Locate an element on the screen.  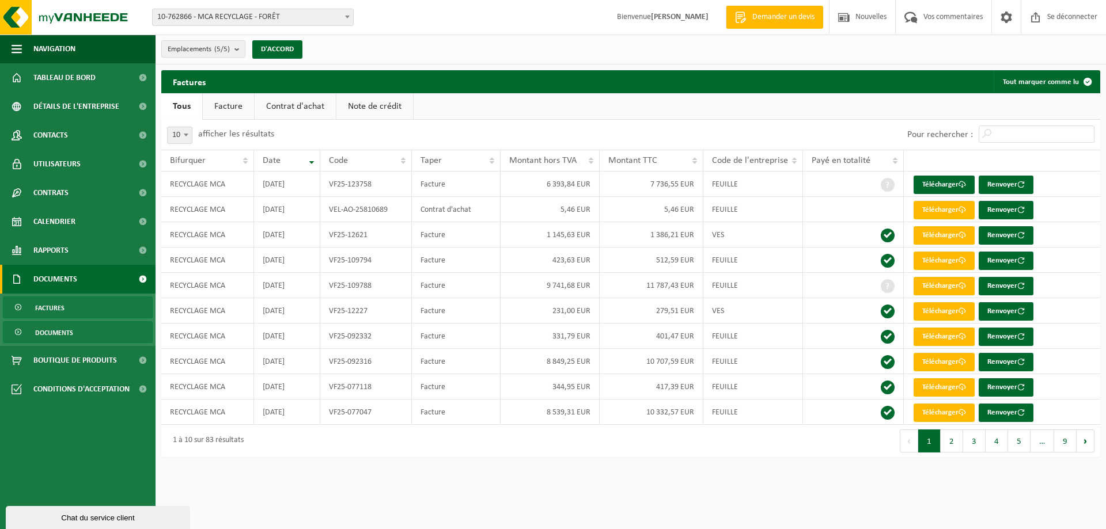
font: 344,95 EUR is located at coordinates (572, 387).